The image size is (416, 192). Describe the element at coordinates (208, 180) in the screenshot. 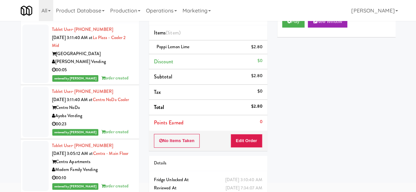

I see `div: Fridge Unlocked At` at that location.